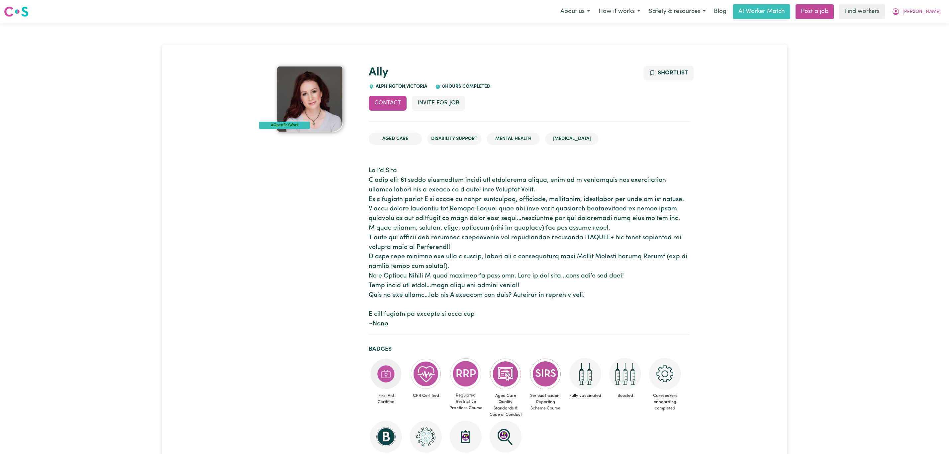 Image resolution: width=949 pixels, height=454 pixels. What do you see at coordinates (916, 12) in the screenshot?
I see `button: My Account` at bounding box center [916, 12].